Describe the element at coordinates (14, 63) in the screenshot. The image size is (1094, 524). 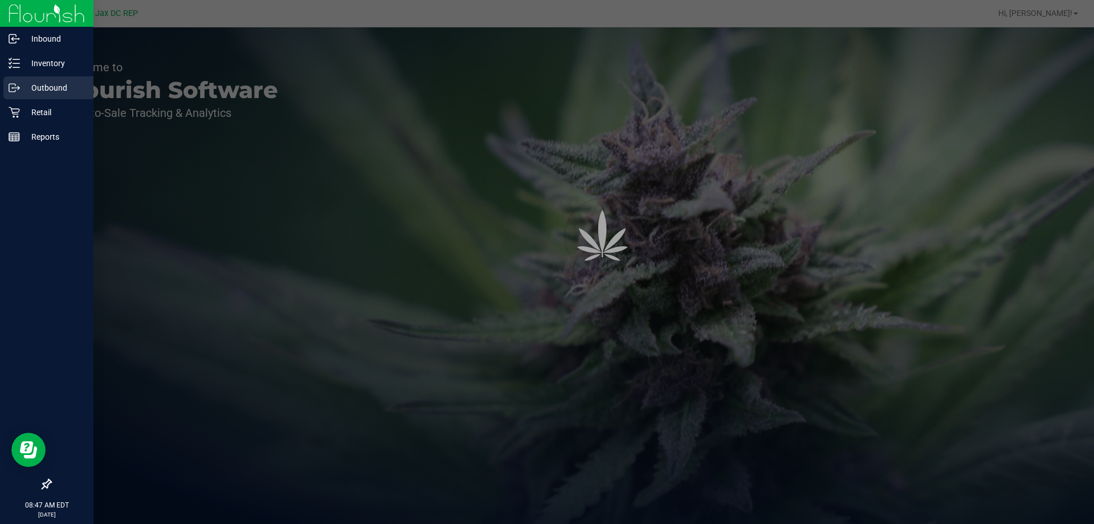
I see `inline-svg: Inventory` at that location.